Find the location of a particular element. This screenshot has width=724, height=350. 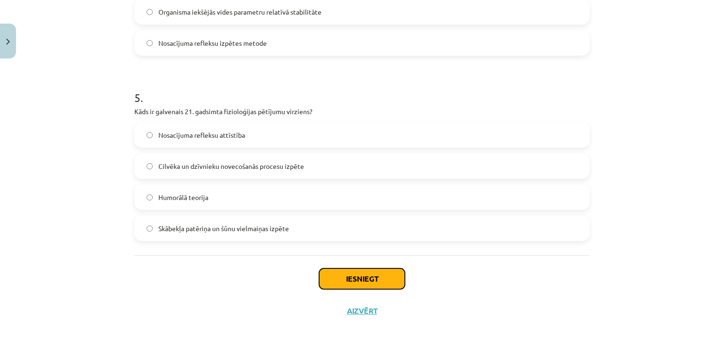

input: Organisma iekšējās vides parametru relatīvā stabilitāte is located at coordinates (150, 12).